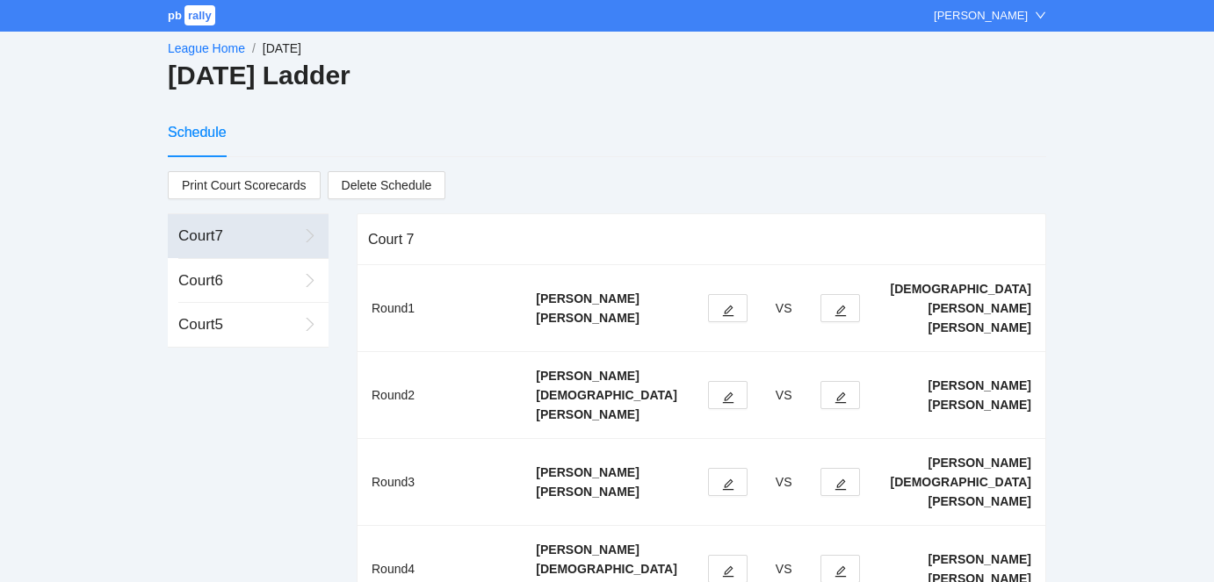  Describe the element at coordinates (192, 15) in the screenshot. I see `a: pbrally` at that location.